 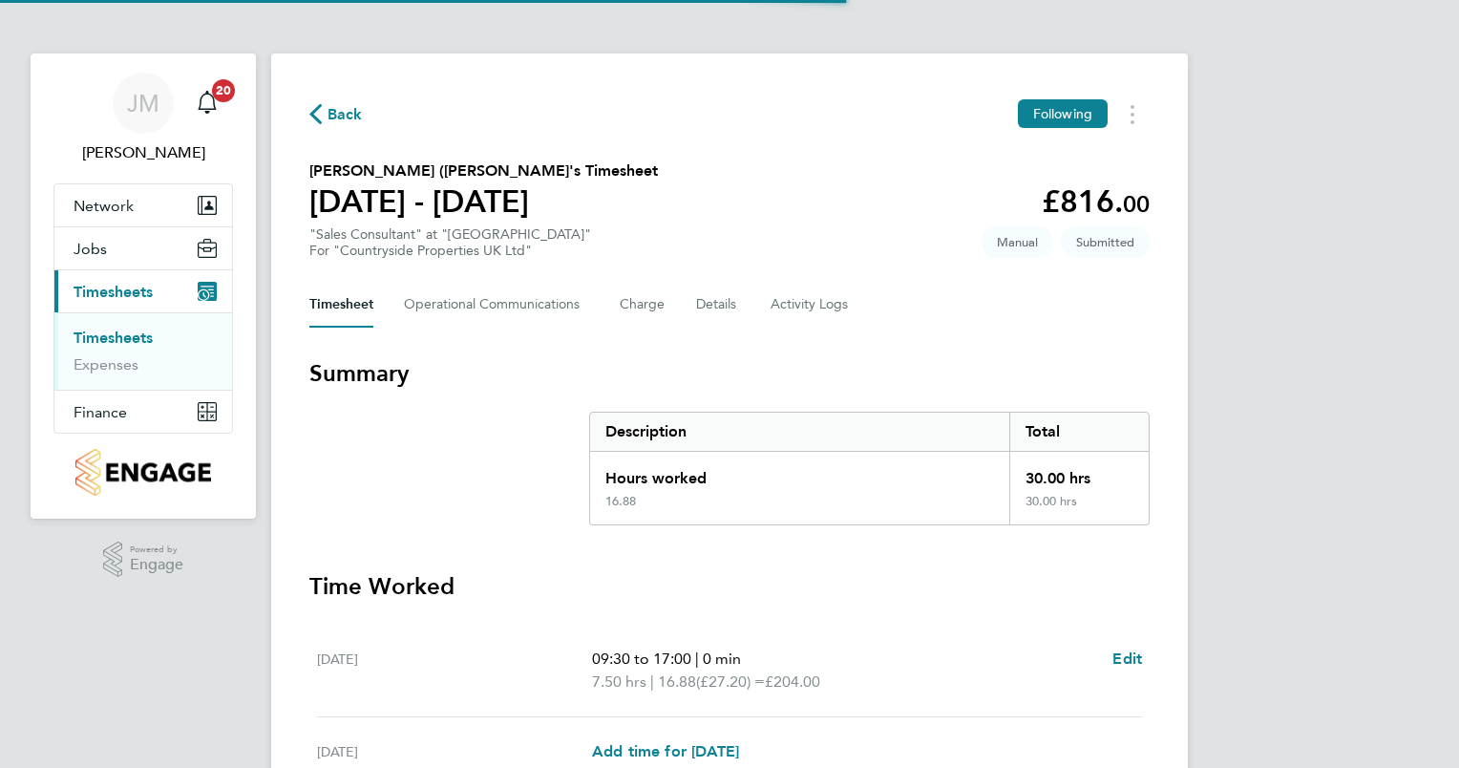 What do you see at coordinates (1105, 242) in the screenshot?
I see `span: This timesheet is Submitted.` at bounding box center [1105, 242].